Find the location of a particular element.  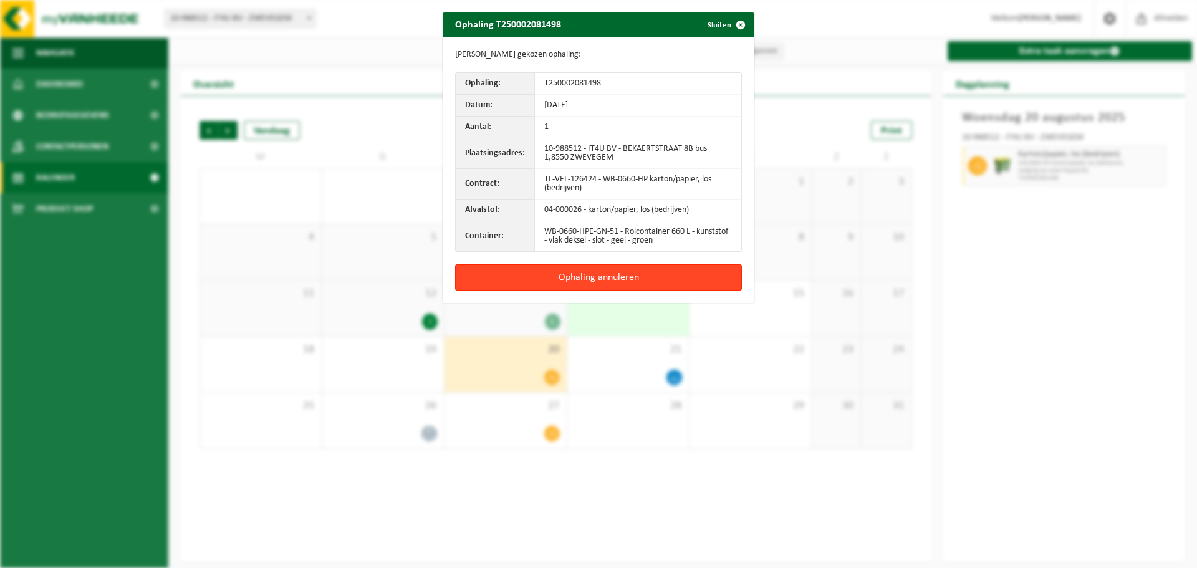

th: Contract: is located at coordinates (495, 184).